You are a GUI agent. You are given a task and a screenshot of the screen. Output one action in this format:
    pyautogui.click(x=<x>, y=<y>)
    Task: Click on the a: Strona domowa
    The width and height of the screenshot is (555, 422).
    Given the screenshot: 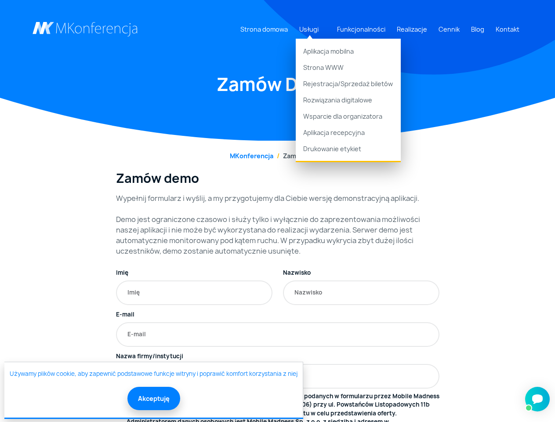 What is the action you would take?
    pyautogui.click(x=264, y=29)
    